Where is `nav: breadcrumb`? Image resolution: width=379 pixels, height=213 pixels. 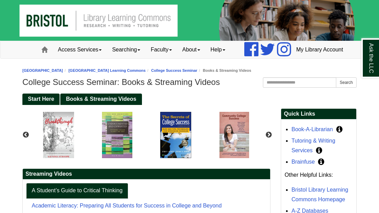 nav: breadcrumb is located at coordinates (190, 70).